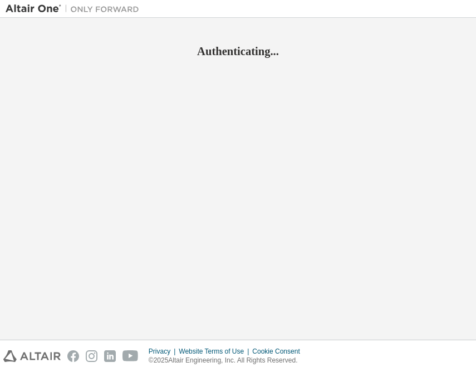 Image resolution: width=476 pixels, height=372 pixels. I want to click on img: altair_logo.svg, so click(32, 356).